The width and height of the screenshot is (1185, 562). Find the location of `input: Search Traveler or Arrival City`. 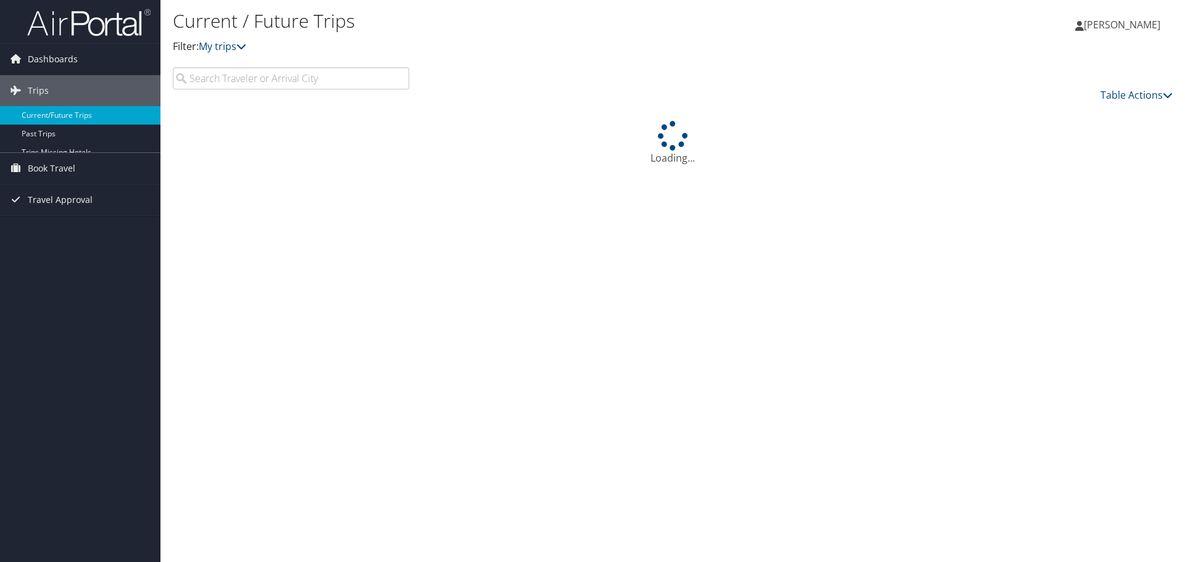

input: Search Traveler or Arrival City is located at coordinates (291, 78).